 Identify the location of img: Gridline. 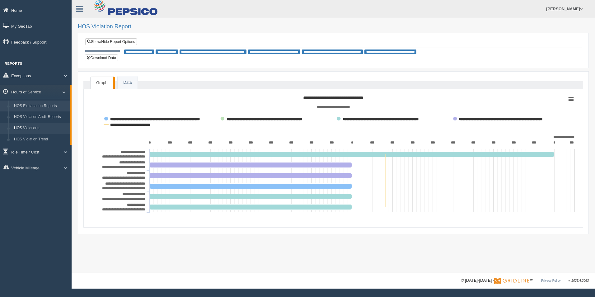
(512, 281).